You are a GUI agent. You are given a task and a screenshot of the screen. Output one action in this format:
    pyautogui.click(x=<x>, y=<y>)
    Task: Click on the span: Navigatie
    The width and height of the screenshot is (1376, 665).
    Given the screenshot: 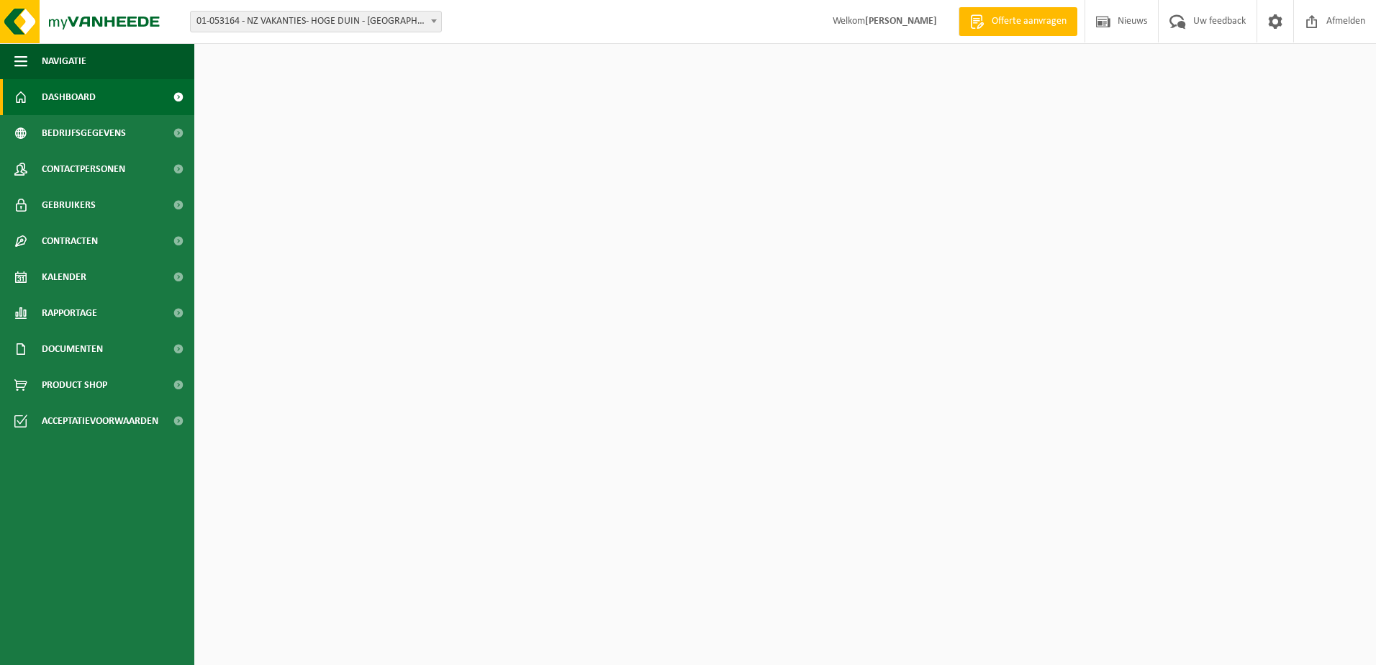 What is the action you would take?
    pyautogui.click(x=64, y=61)
    